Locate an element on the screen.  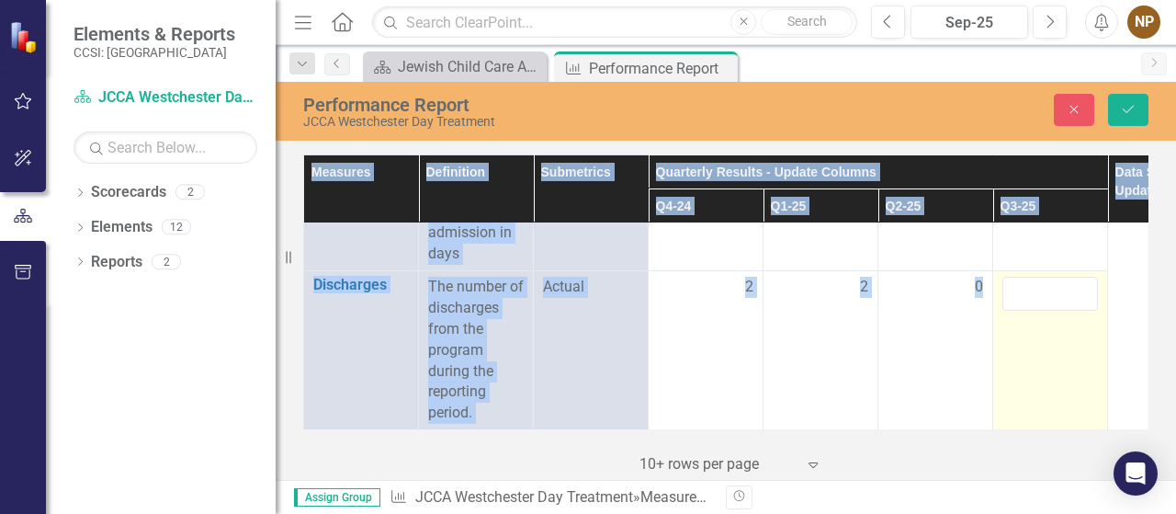
span: Search is located at coordinates (807, 21).